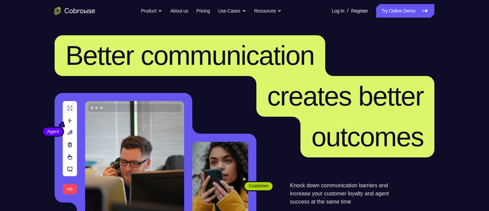 This screenshot has width=489, height=211. What do you see at coordinates (338, 11) in the screenshot?
I see `a: Log In` at bounding box center [338, 11].